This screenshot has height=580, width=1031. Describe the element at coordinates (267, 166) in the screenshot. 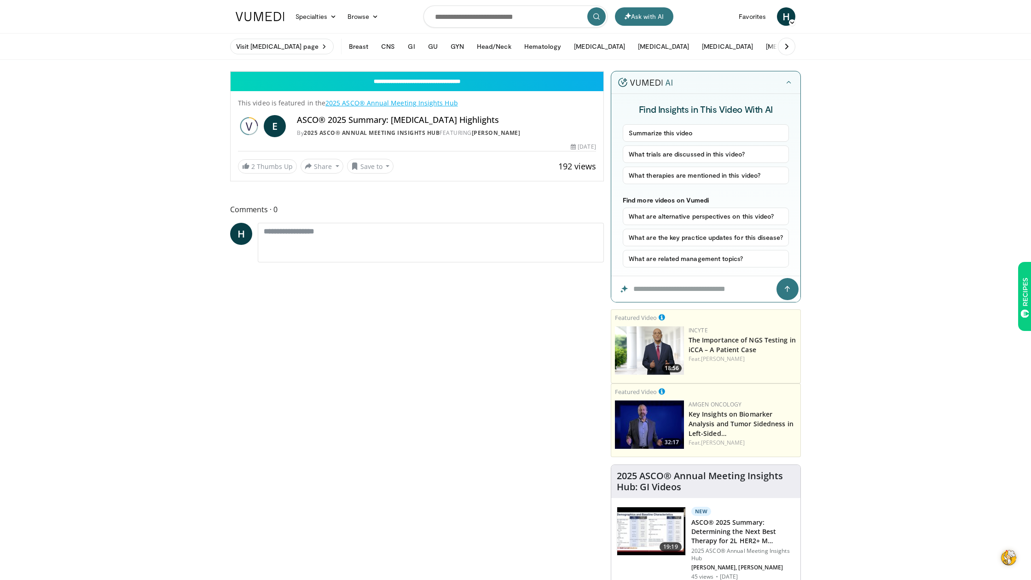

I see `a: 2 Thumbs Up` at that location.